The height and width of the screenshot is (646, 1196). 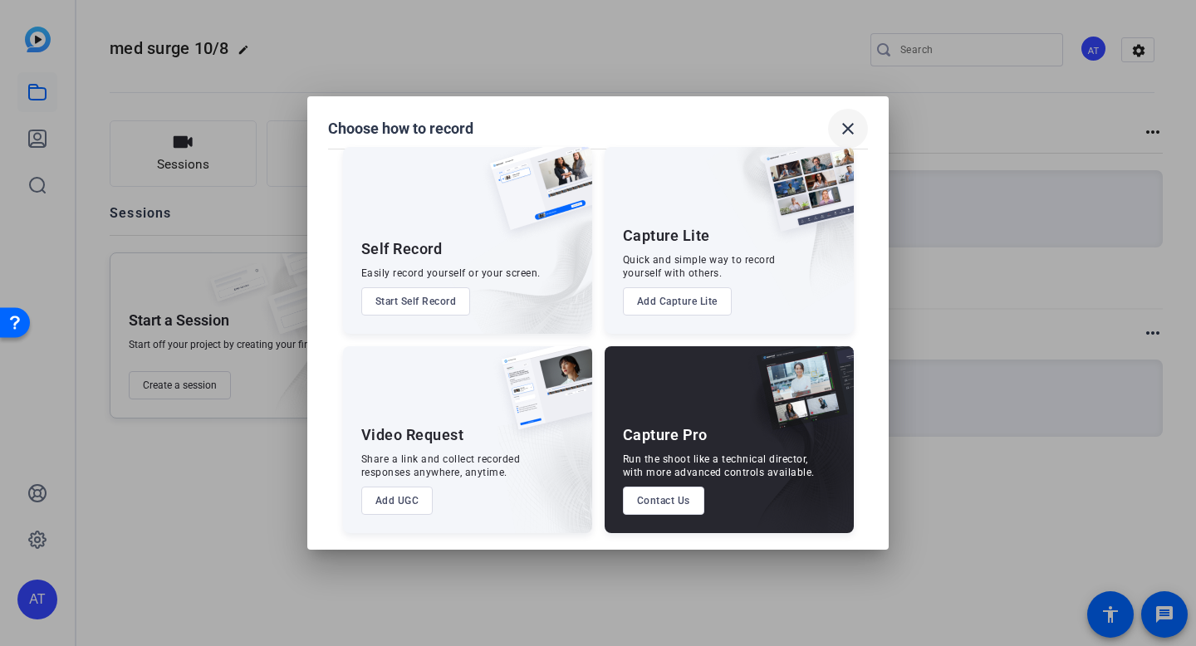 What do you see at coordinates (416, 302) in the screenshot?
I see `button: Start Self Record` at bounding box center [416, 302].